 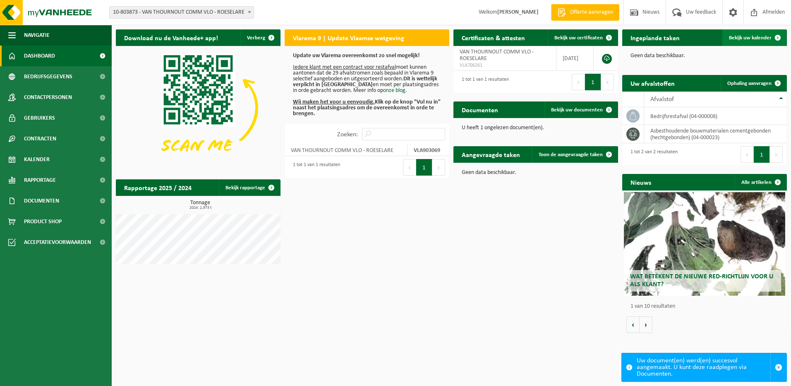 What do you see at coordinates (427, 150) in the screenshot?
I see `strong: VLA903069` at bounding box center [427, 150].